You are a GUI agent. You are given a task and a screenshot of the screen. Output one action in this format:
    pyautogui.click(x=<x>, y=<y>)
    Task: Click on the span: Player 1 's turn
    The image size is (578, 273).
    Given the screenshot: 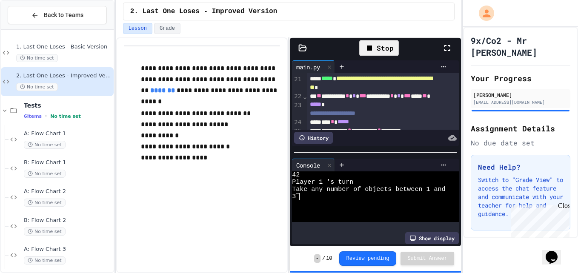 What is the action you would take?
    pyautogui.click(x=323, y=182)
    